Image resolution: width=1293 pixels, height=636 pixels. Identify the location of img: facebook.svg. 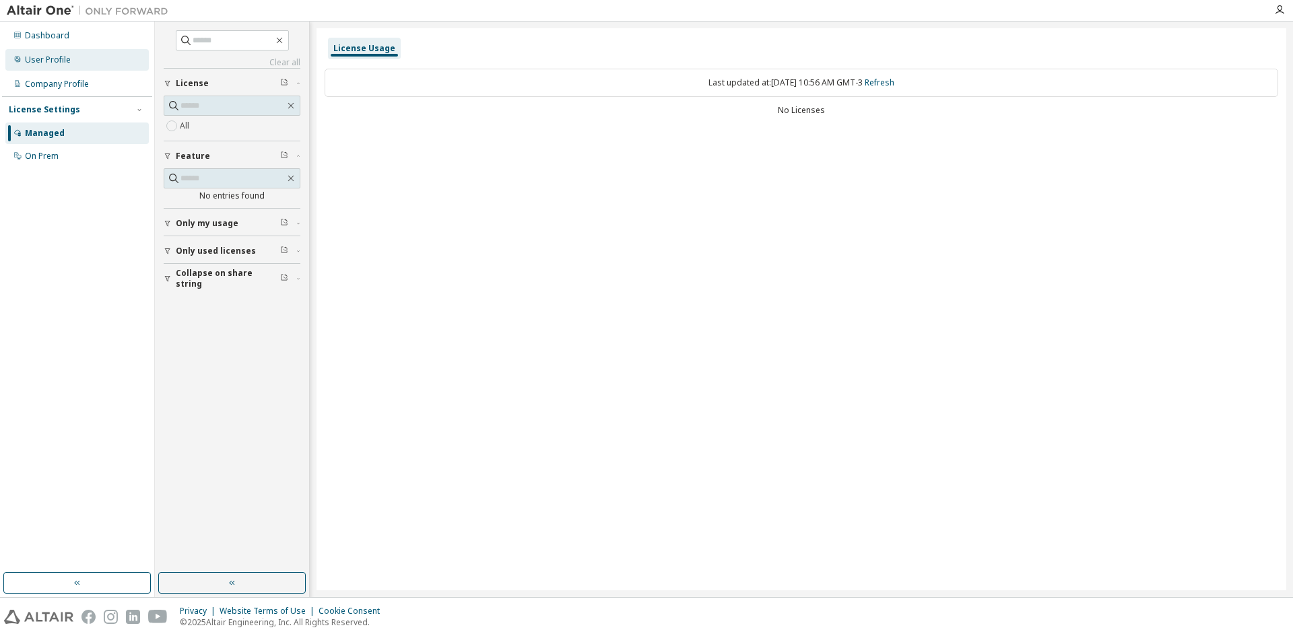
(88, 617).